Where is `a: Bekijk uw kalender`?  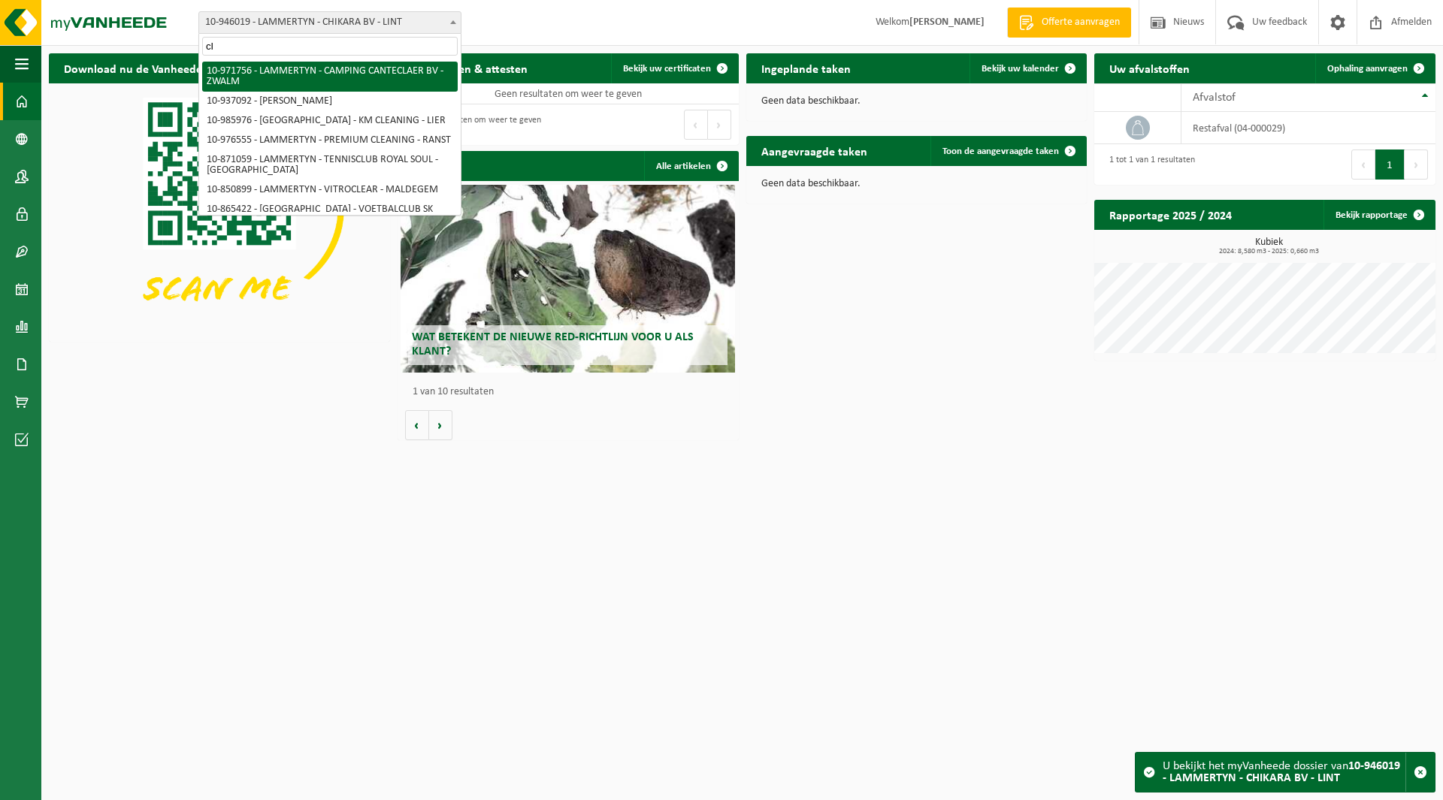
a: Bekijk uw kalender is located at coordinates (1027, 68).